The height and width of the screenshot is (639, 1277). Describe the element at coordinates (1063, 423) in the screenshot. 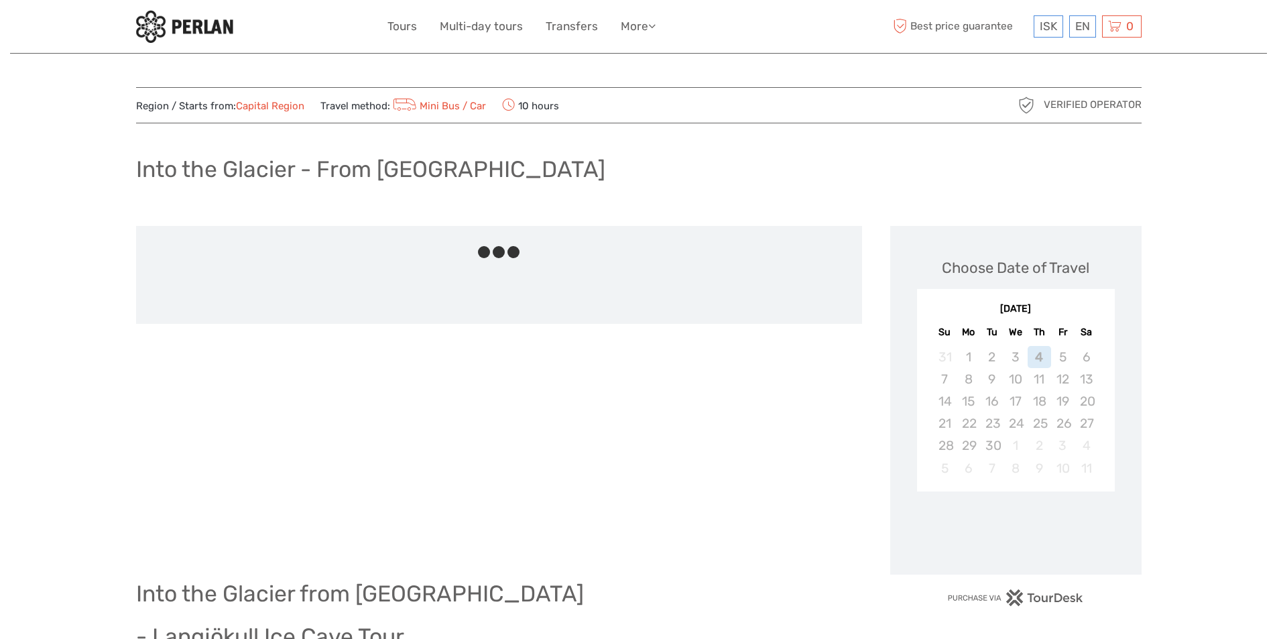

I see `div: Not available Friday, September 26th, 2025` at that location.